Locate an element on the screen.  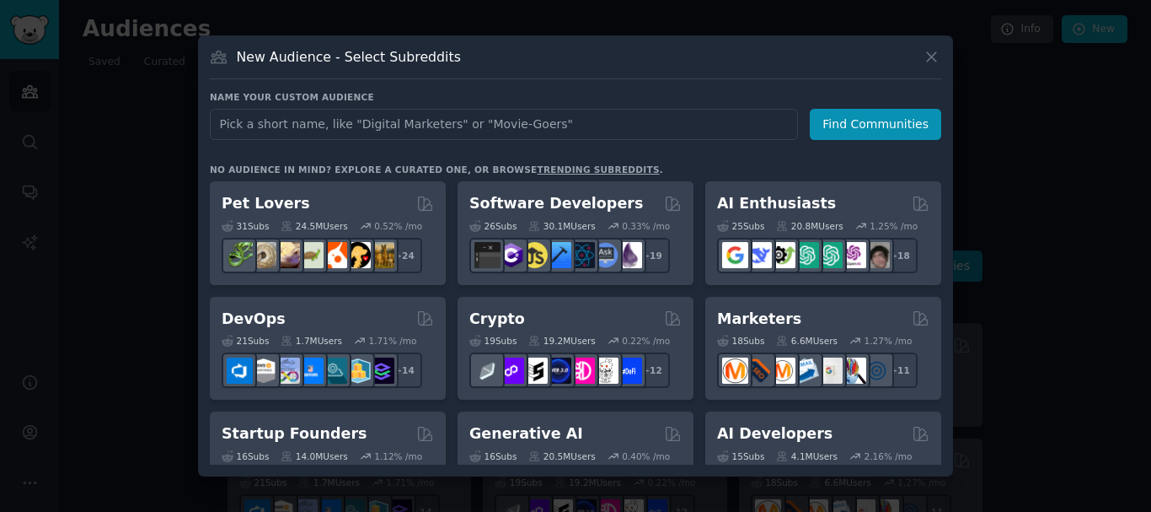
h2: AI Developers is located at coordinates (775, 433).